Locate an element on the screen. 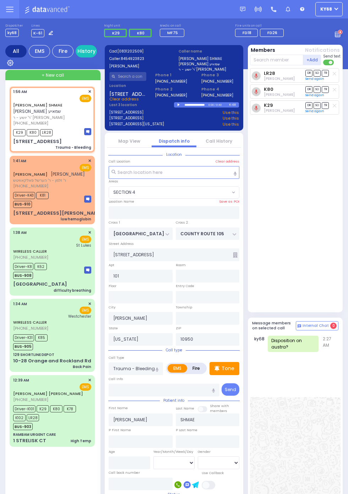 The image size is (348, 494). label: Location Name is located at coordinates (121, 202).